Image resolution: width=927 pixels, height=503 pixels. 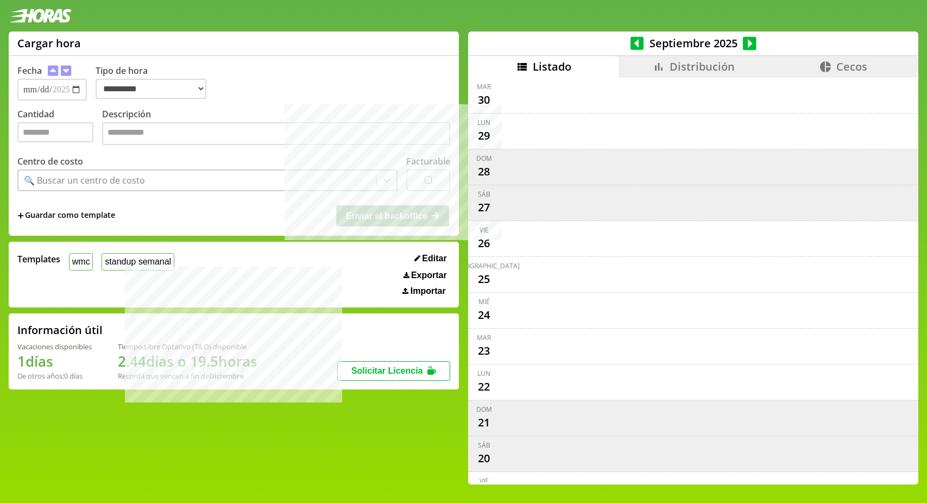 I want to click on div: 29, so click(x=484, y=136).